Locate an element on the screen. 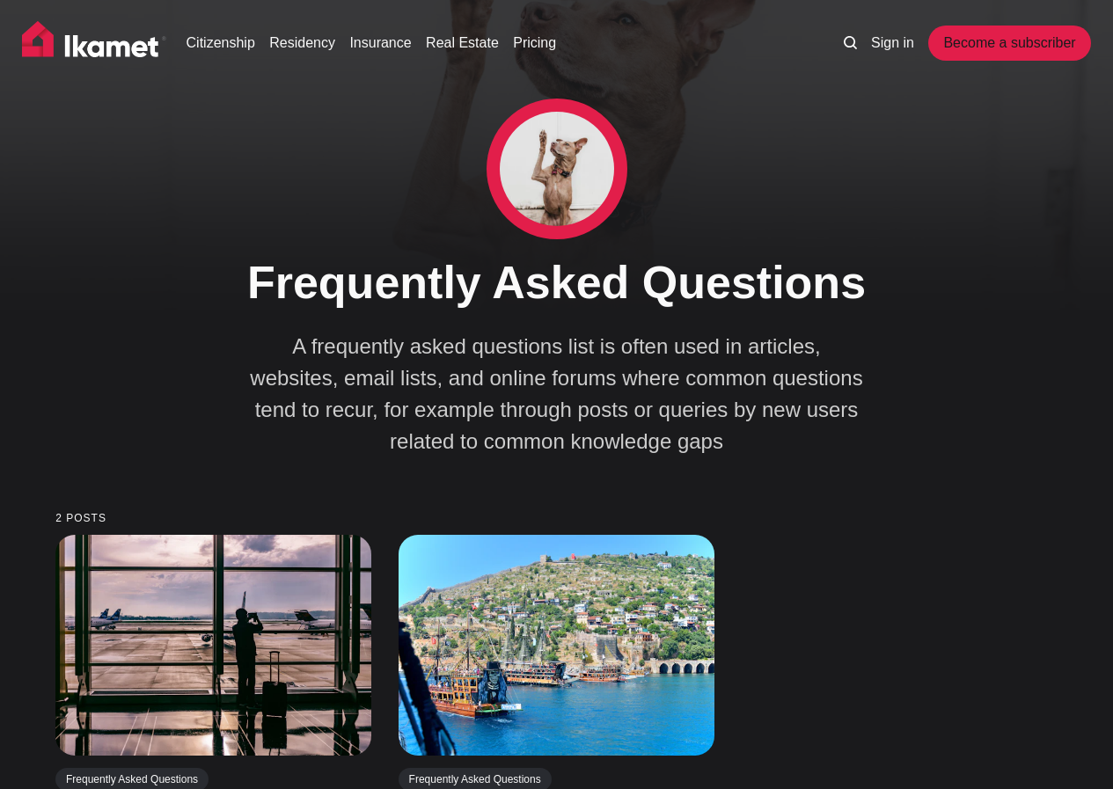  img: FAQ about Residence Permits is located at coordinates (556, 645).